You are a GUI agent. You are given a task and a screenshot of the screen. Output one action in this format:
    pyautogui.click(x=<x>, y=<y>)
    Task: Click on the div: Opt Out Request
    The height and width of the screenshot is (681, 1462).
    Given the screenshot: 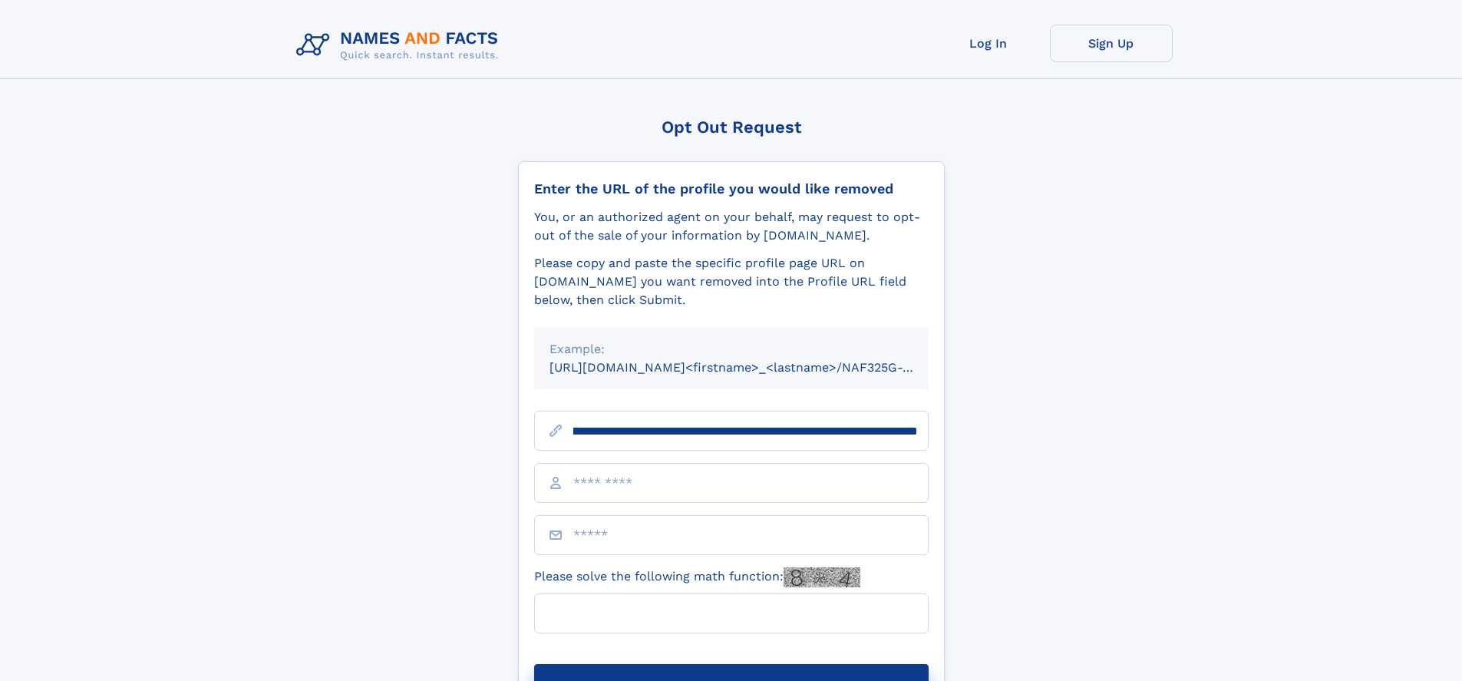 What is the action you would take?
    pyautogui.click(x=731, y=127)
    